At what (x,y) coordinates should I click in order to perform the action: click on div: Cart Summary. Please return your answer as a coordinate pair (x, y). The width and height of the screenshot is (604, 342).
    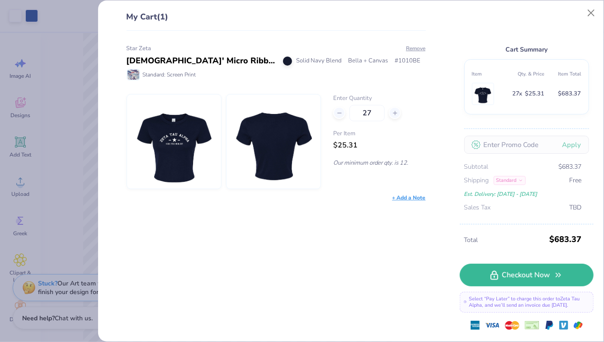
    Looking at the image, I should click on (526, 49).